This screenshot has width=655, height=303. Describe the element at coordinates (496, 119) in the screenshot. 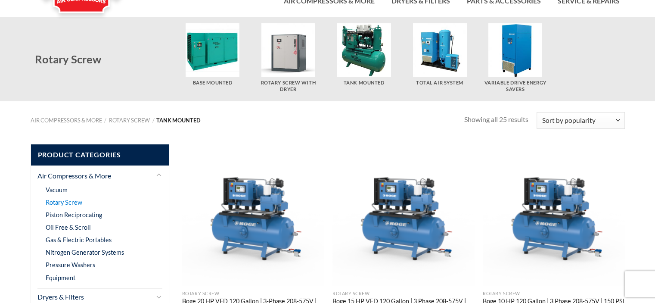

I see `p: Showing all 25 results` at that location.